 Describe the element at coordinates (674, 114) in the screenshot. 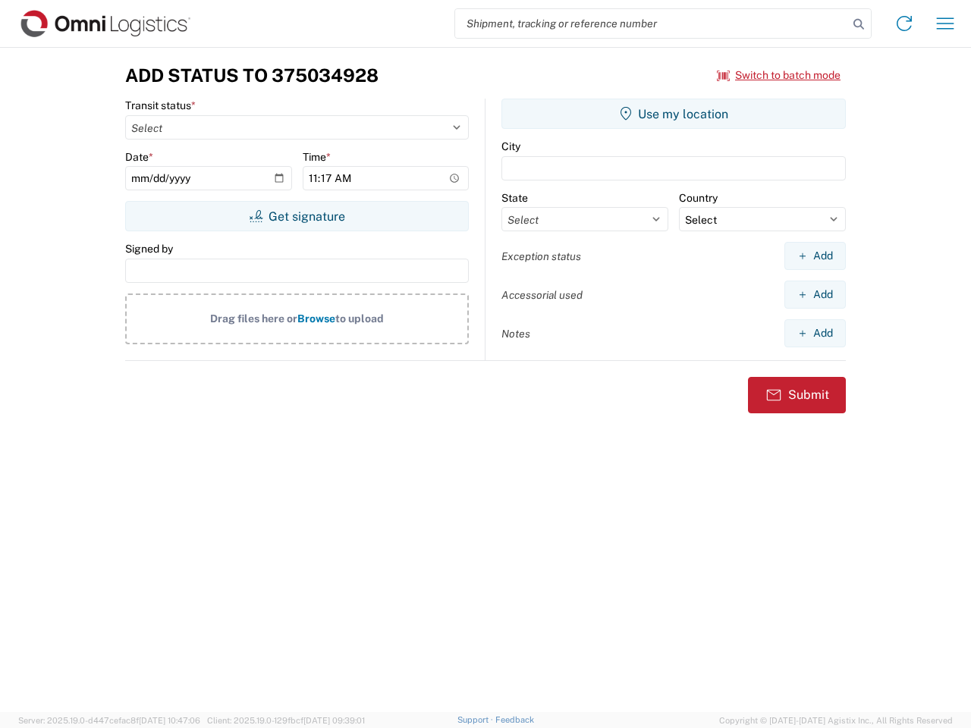

I see `button: Use my location` at that location.